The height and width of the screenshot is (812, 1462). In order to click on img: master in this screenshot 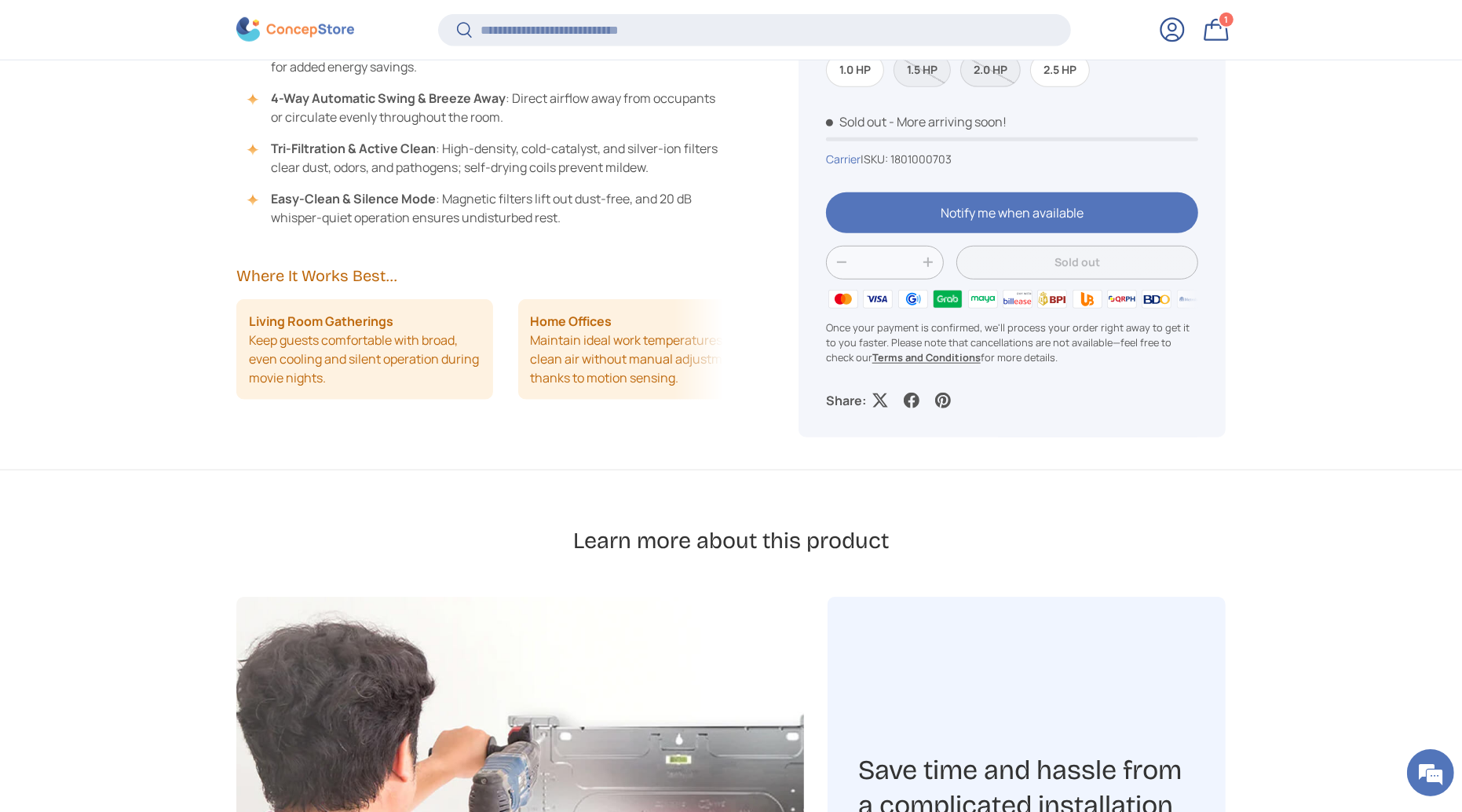, I will do `click(843, 299)`.